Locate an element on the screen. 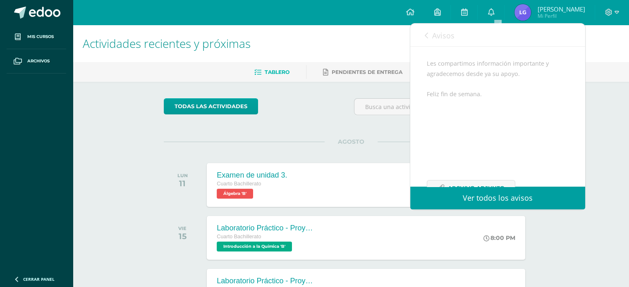 This screenshot has height=287, width=629. span: Cerrar panel is located at coordinates (39, 279).